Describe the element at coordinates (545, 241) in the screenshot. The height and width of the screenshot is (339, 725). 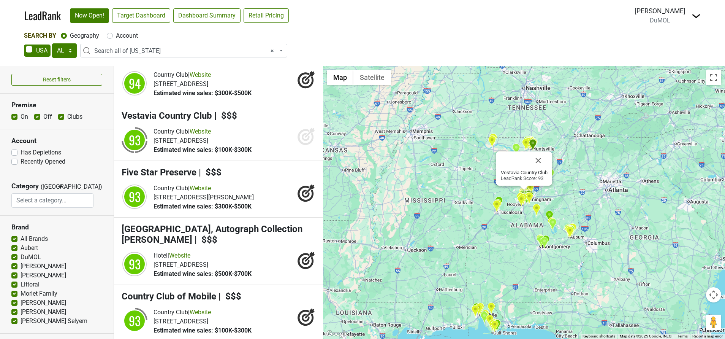
I see `div: Wynlakes Golf & Country Club` at that location.